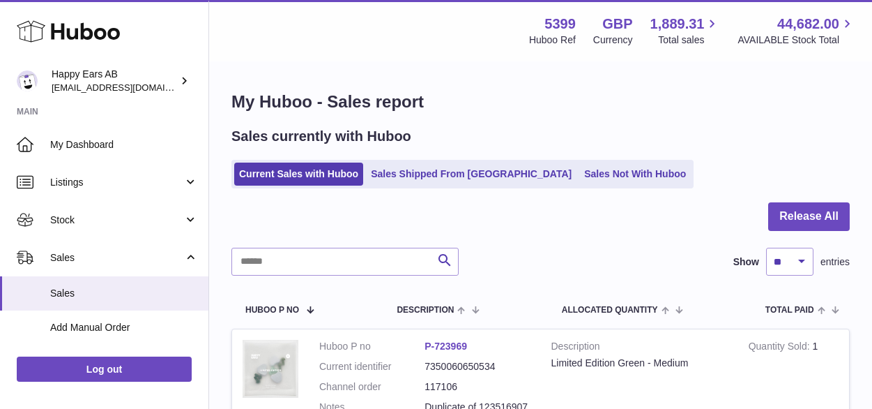  I want to click on dt: Huboo P no, so click(372, 346).